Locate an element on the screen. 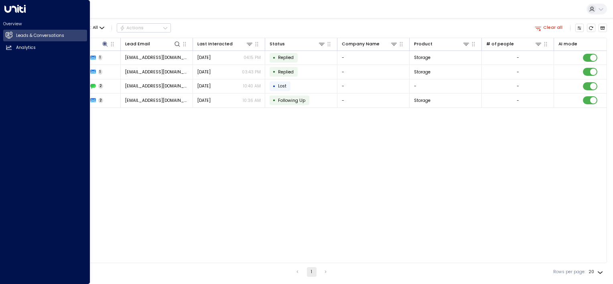 The image size is (613, 284). button: Archived Leads is located at coordinates (603, 28).